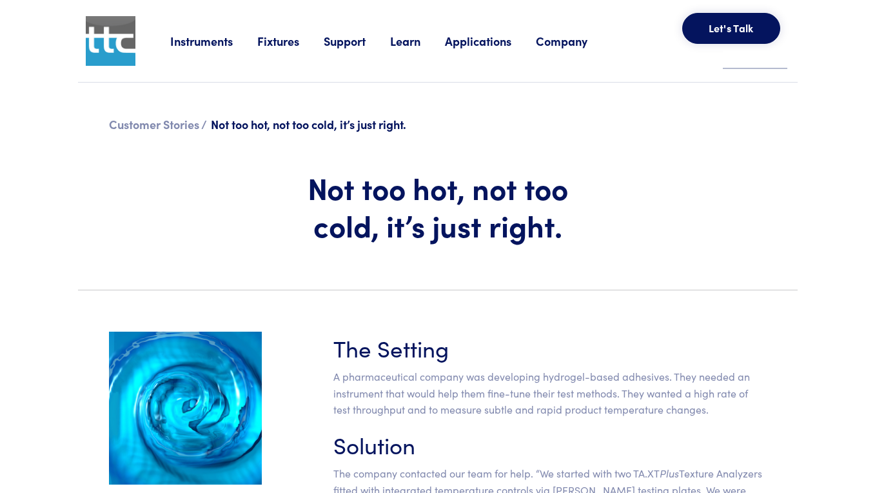 The image size is (875, 493). What do you see at coordinates (490, 41) in the screenshot?
I see `a: Applications` at bounding box center [490, 41].